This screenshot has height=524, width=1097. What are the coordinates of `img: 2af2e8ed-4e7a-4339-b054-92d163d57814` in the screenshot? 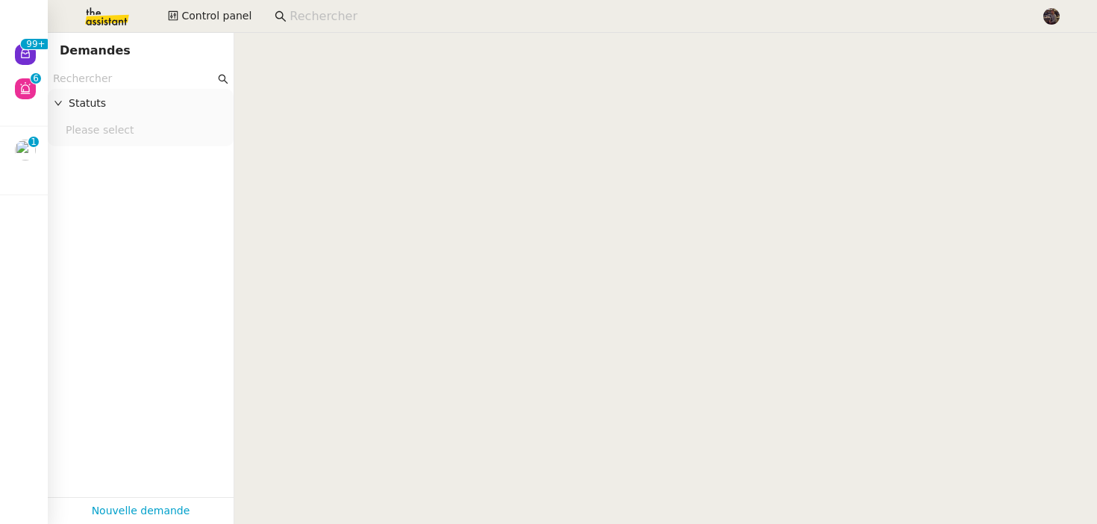 It's located at (1052, 16).